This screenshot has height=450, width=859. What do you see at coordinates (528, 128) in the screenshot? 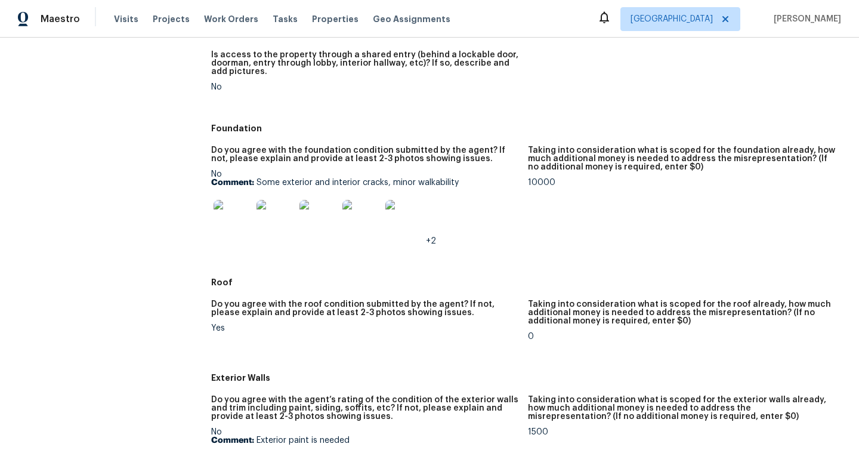
I see `h5: Foundation` at bounding box center [528, 128].